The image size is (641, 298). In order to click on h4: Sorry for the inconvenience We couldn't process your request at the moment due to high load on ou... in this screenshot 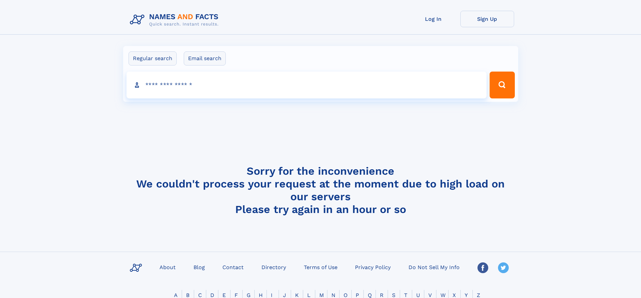, I will do `click(321, 190)`.